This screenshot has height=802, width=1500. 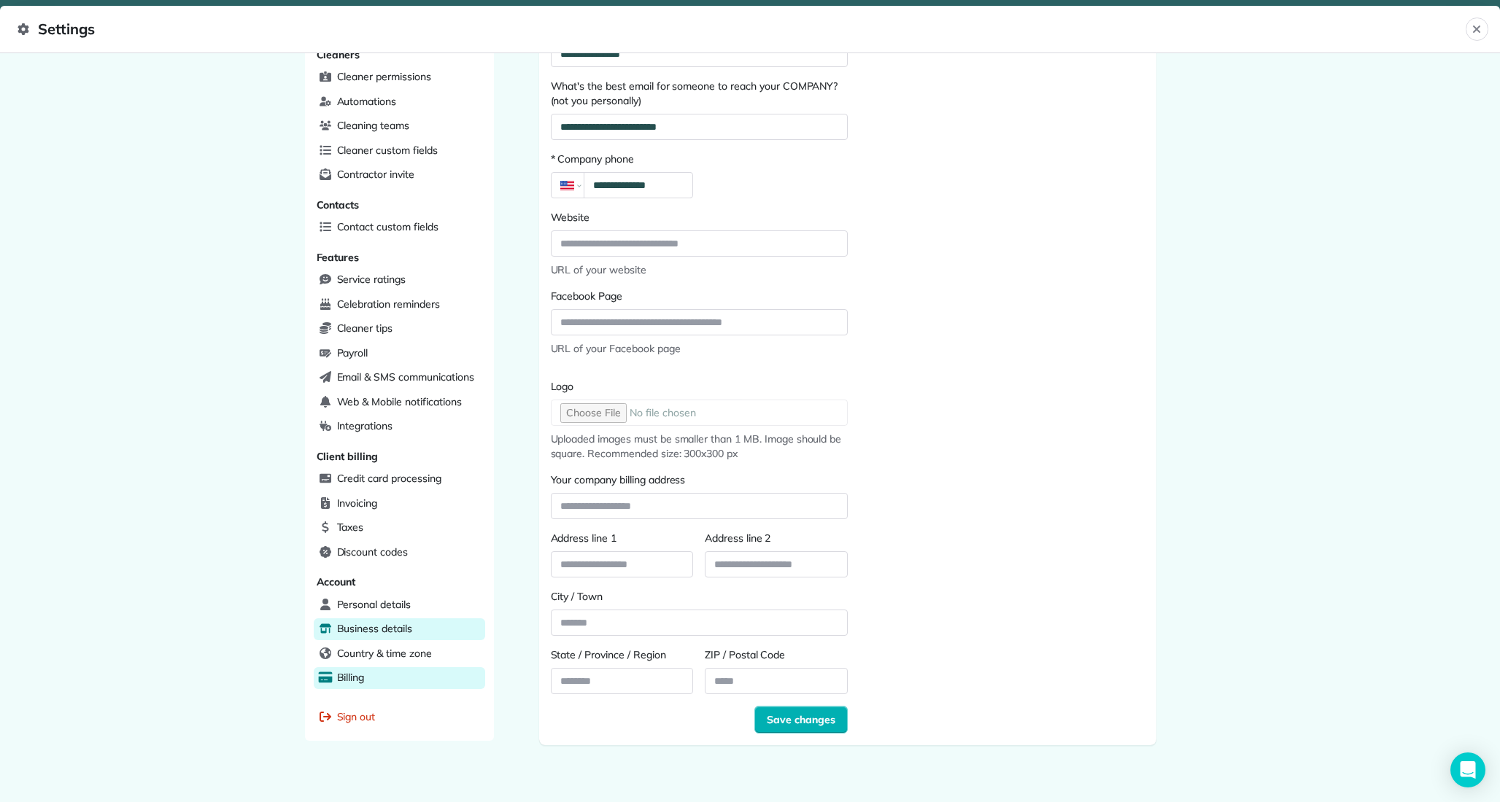 What do you see at coordinates (699, 296) in the screenshot?
I see `label: Facebook Page` at bounding box center [699, 296].